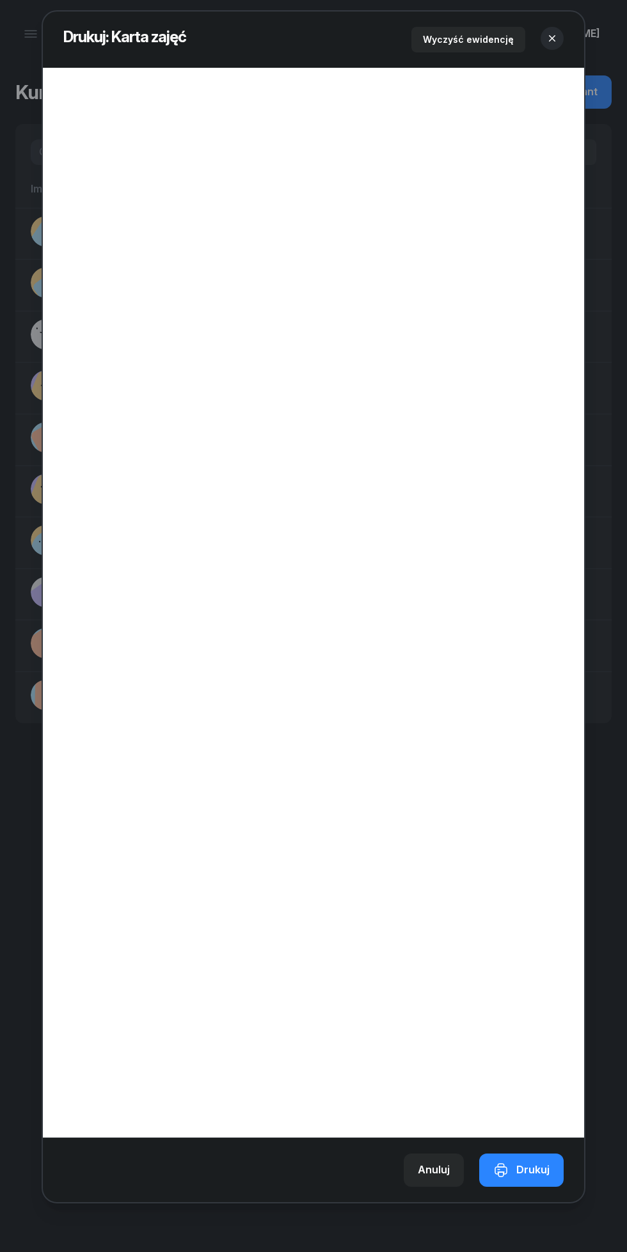  Describe the element at coordinates (468, 40) in the screenshot. I see `button: Wyczyść ewidencję` at that location.